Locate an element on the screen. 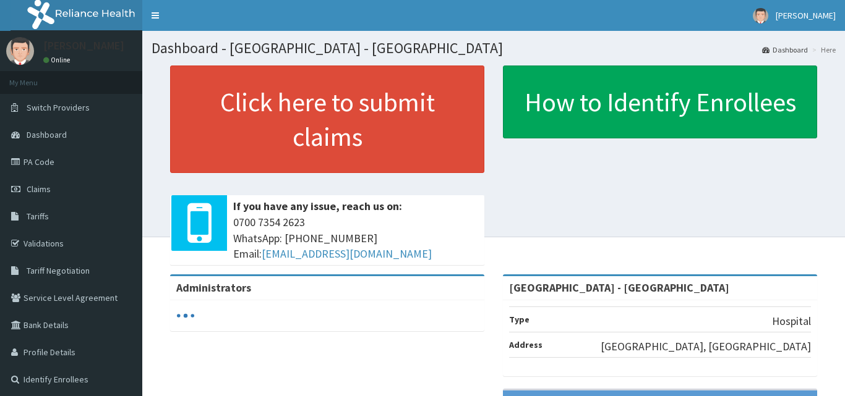 The image size is (845, 396). svg: audio-loading is located at coordinates (186, 316).